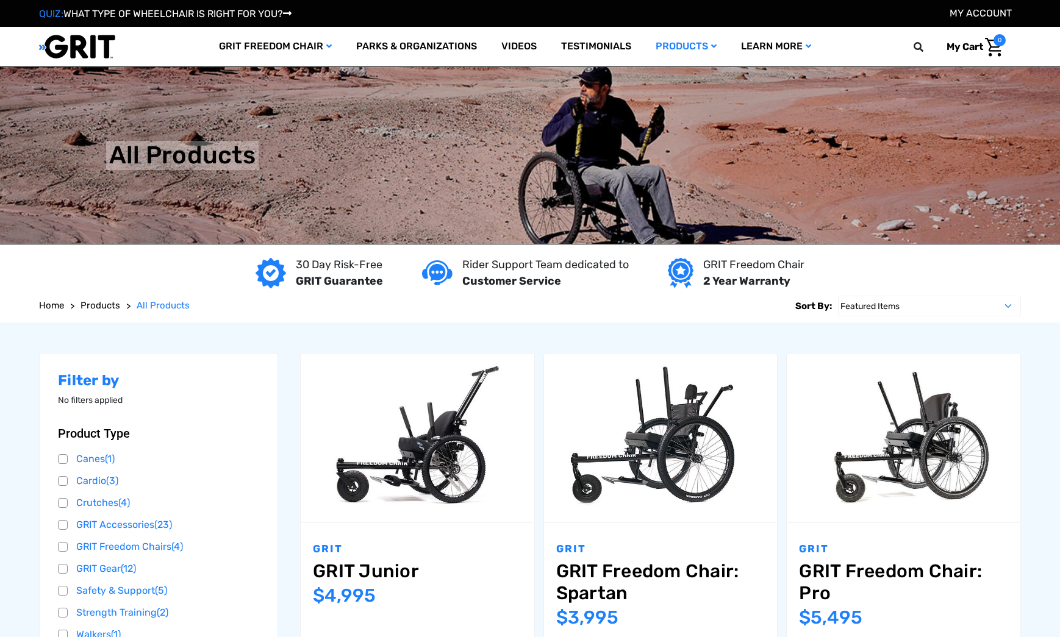 This screenshot has height=637, width=1060. I want to click on button: Product Type, so click(159, 434).